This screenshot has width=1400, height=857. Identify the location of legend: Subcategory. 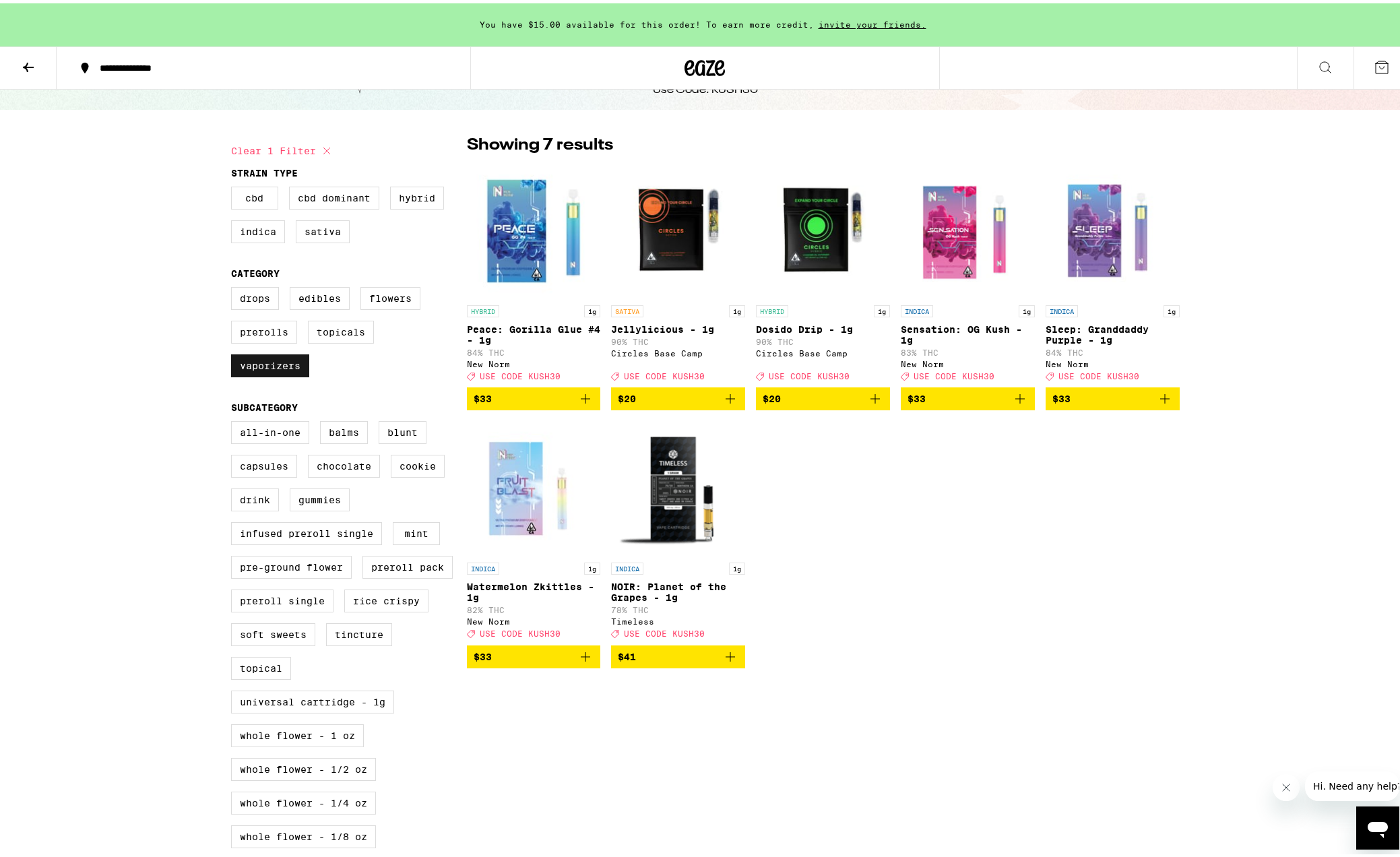
(264, 405).